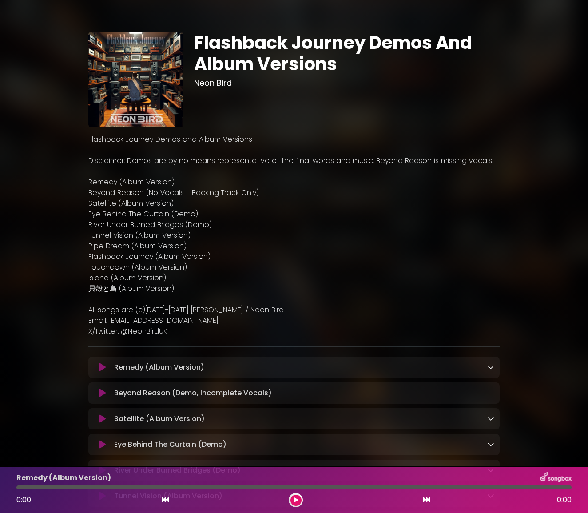 Image resolution: width=588 pixels, height=513 pixels. Describe the element at coordinates (294, 235) in the screenshot. I see `p: Tunnel Vision (Album Version)` at that location.